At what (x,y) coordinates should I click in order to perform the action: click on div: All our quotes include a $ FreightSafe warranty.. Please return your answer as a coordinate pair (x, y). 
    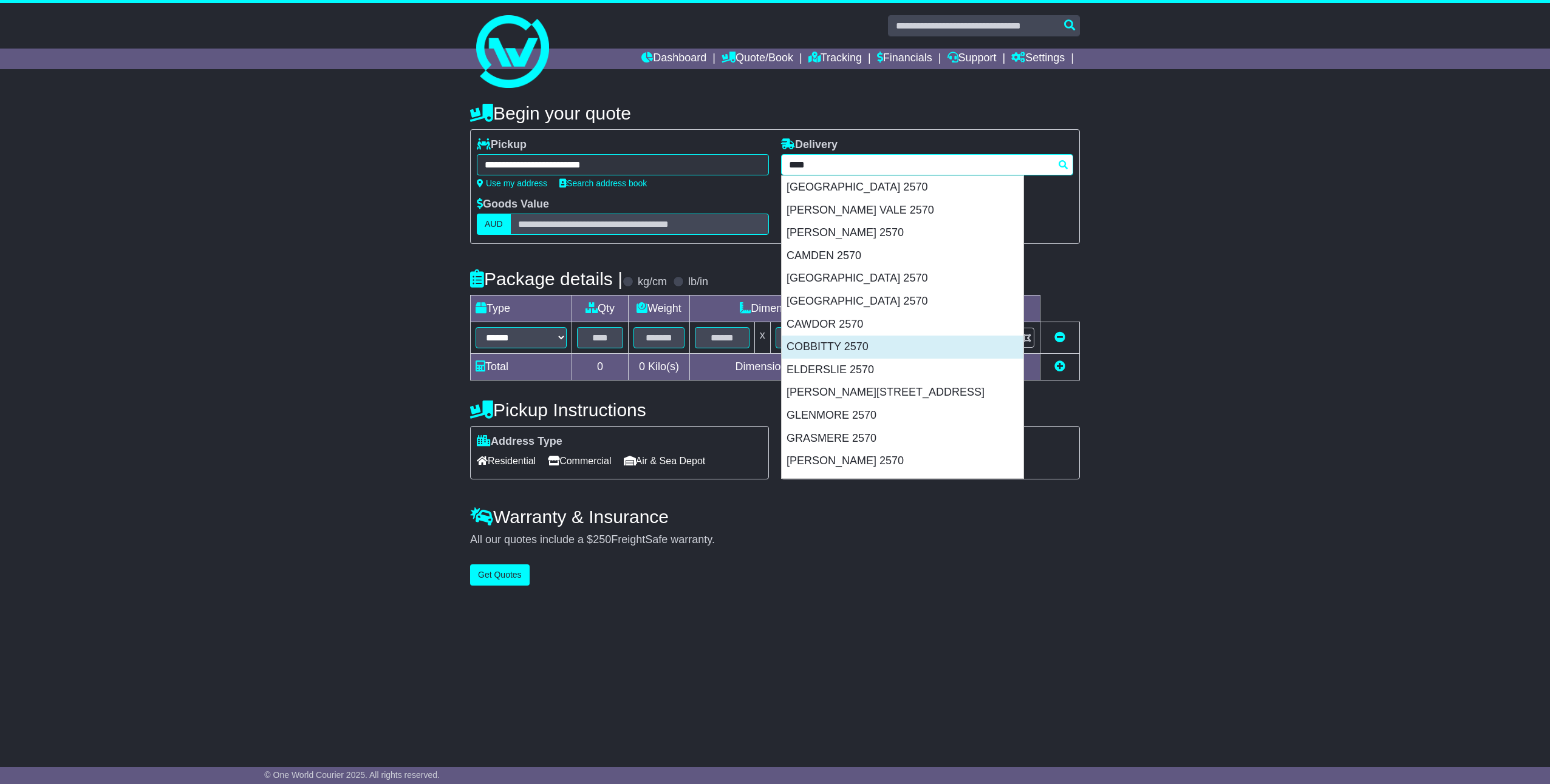
    Looking at the image, I should click on (775, 540).